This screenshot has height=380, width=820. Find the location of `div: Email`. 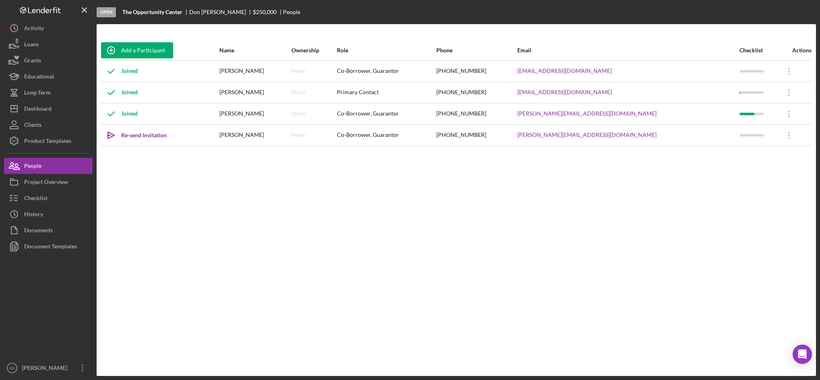

div: Email is located at coordinates (628, 50).